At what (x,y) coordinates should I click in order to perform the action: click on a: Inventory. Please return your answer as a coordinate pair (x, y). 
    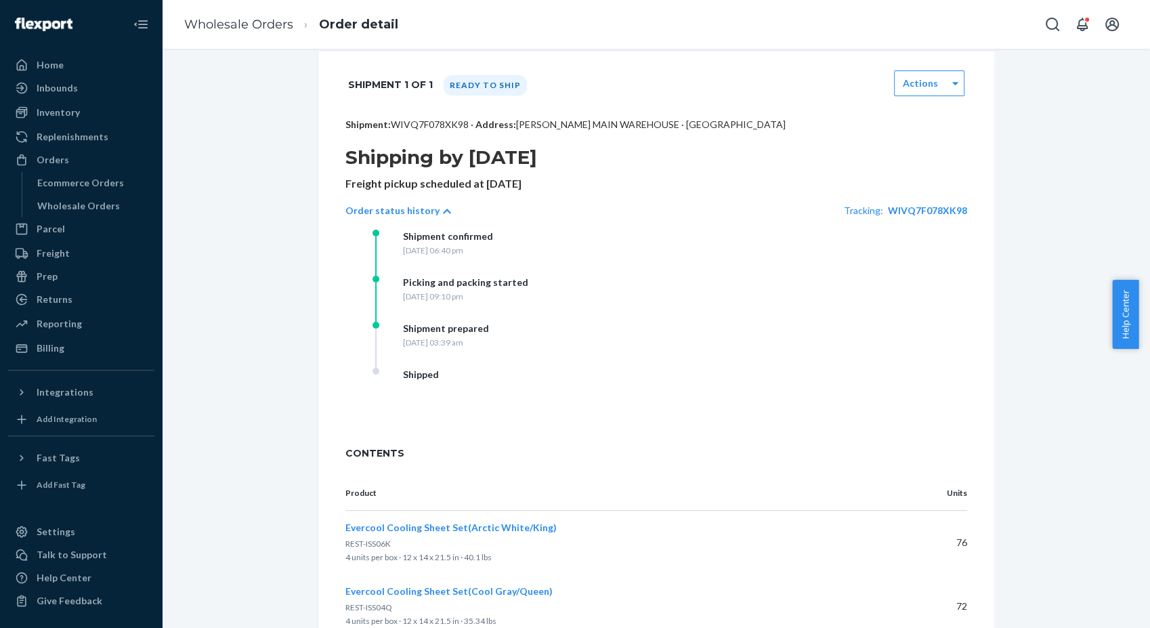
    Looking at the image, I should click on (81, 112).